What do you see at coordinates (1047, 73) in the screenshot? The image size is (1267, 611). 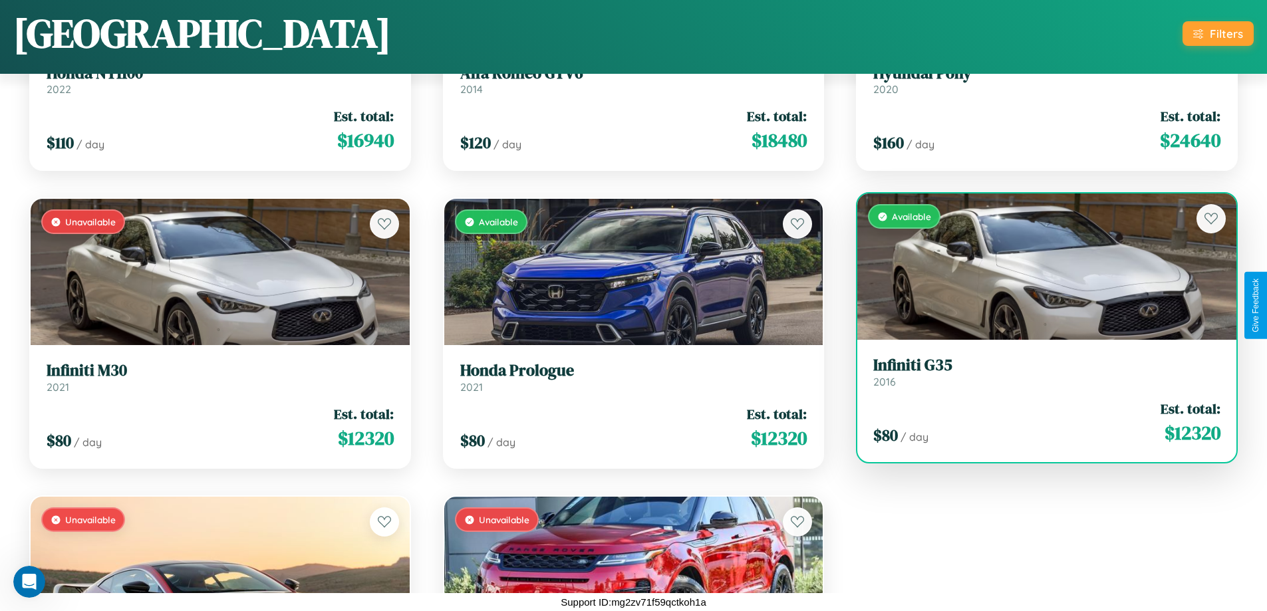 I see `h3: Hyundai Pony` at bounding box center [1047, 73].